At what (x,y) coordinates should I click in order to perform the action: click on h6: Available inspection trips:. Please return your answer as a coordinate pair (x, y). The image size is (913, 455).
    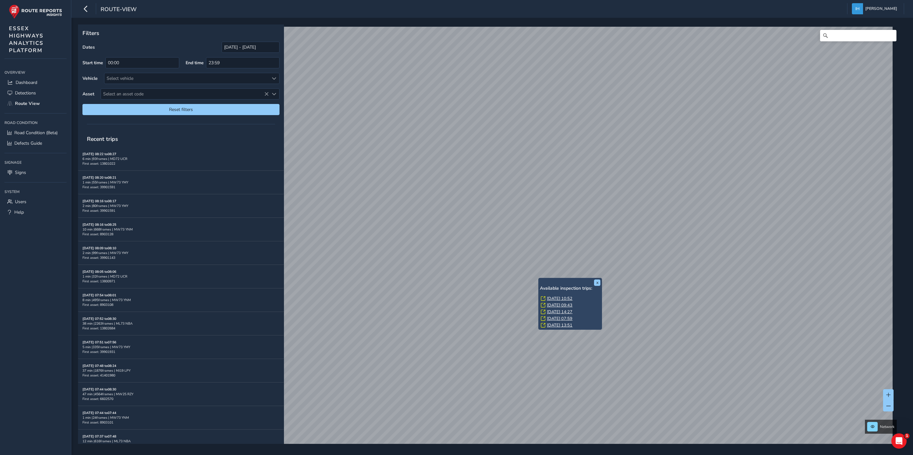
    Looking at the image, I should click on (570, 289).